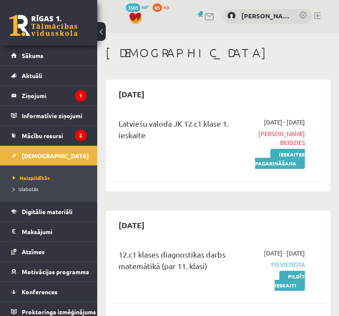  What do you see at coordinates (145, 7) in the screenshot?
I see `span: mP` at bounding box center [145, 7].